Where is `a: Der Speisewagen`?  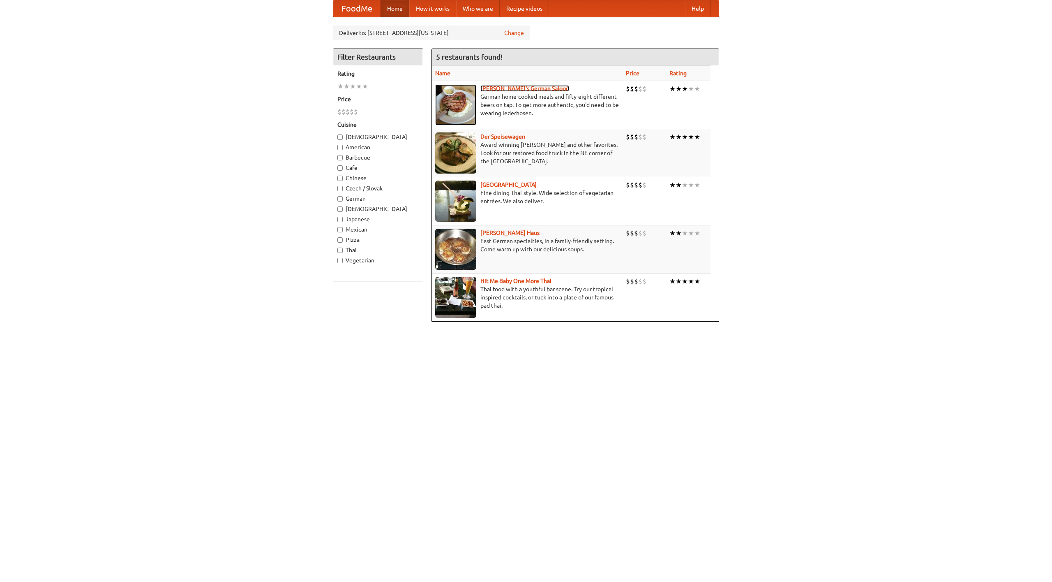 a: Der Speisewagen is located at coordinates (503, 136).